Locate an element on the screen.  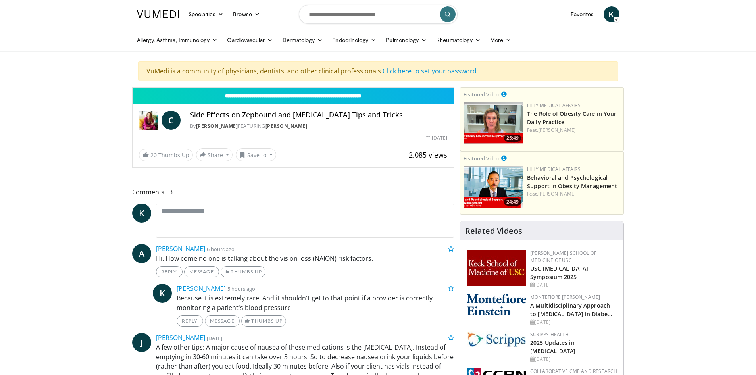
img: ba3304f6-7838-4e41-9c0f-2e31ebde6754.png.150x105_q85_crop-smart_upscale.png is located at coordinates (494, 187).